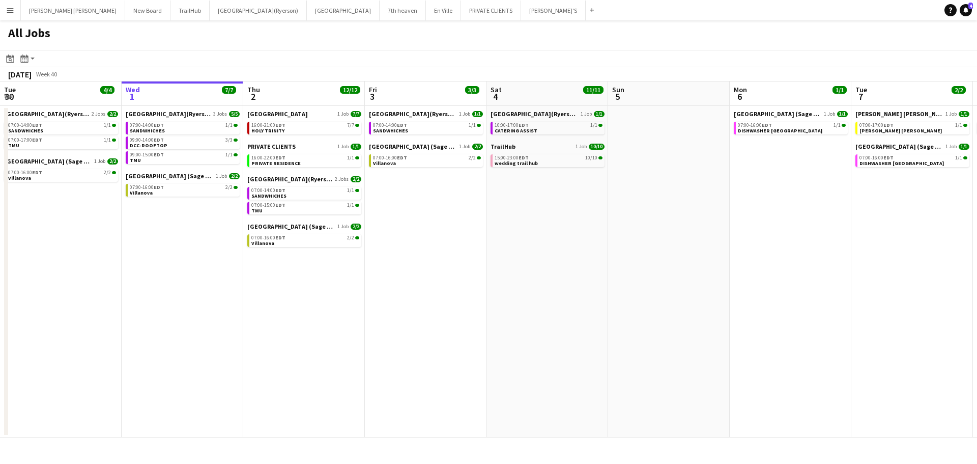 This screenshot has width=977, height=464. What do you see at coordinates (268, 125) in the screenshot?
I see `span: 16:00-21:00` at bounding box center [268, 125].